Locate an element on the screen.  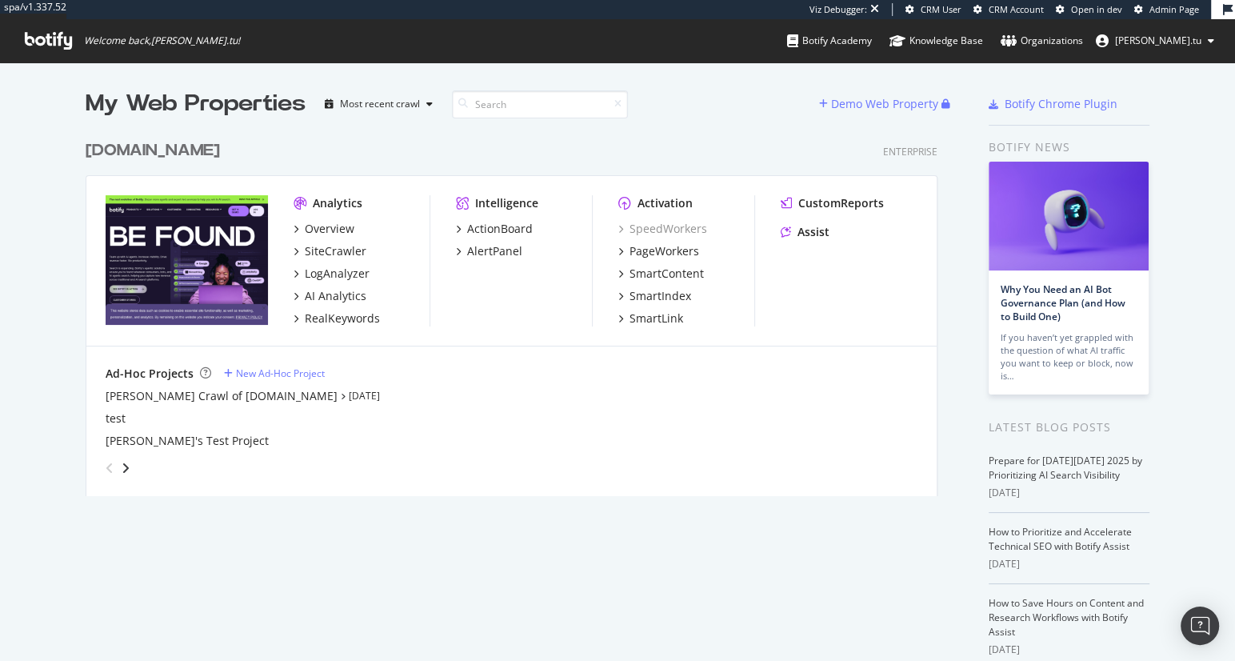
a: SmartLink is located at coordinates (650, 318).